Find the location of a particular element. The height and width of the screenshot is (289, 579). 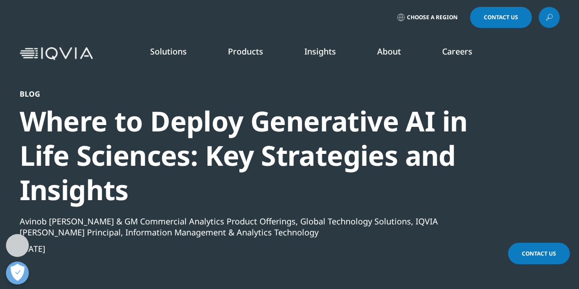

button: Open Preferences is located at coordinates (17, 273).